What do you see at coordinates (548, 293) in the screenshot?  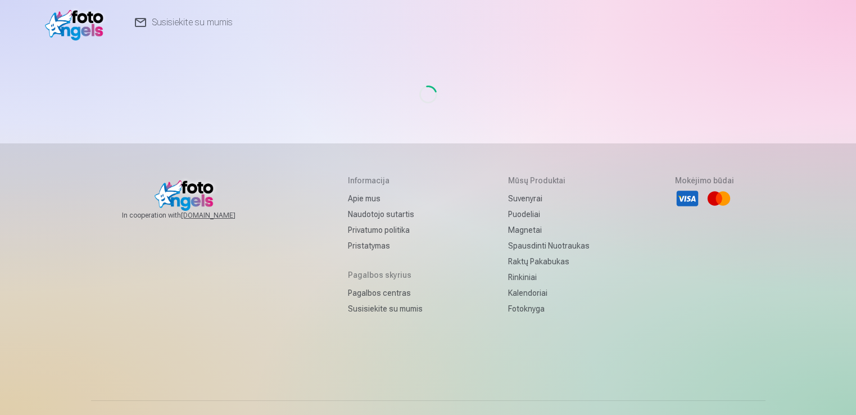 I see `a: Kalendoriai` at bounding box center [548, 293].